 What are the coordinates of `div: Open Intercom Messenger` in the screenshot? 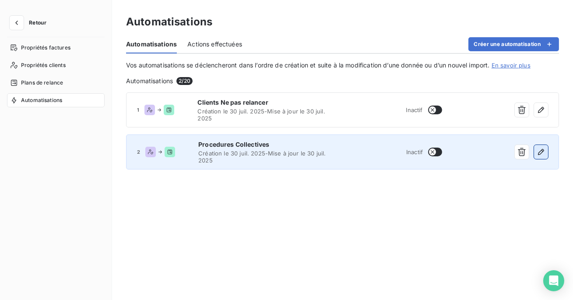 It's located at (554, 281).